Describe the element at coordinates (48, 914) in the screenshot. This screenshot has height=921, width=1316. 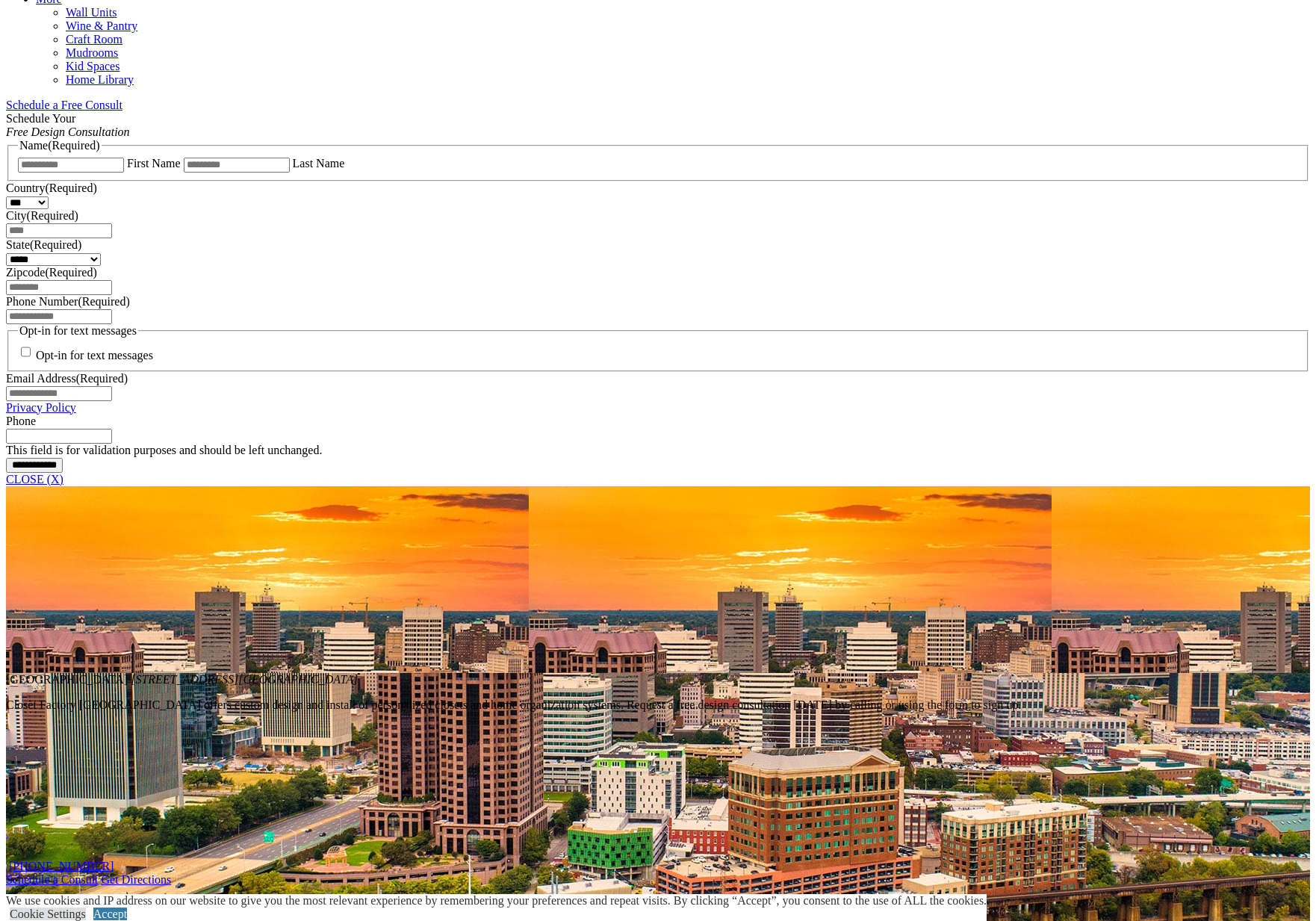
I see `a: Cookie Settings` at that location.